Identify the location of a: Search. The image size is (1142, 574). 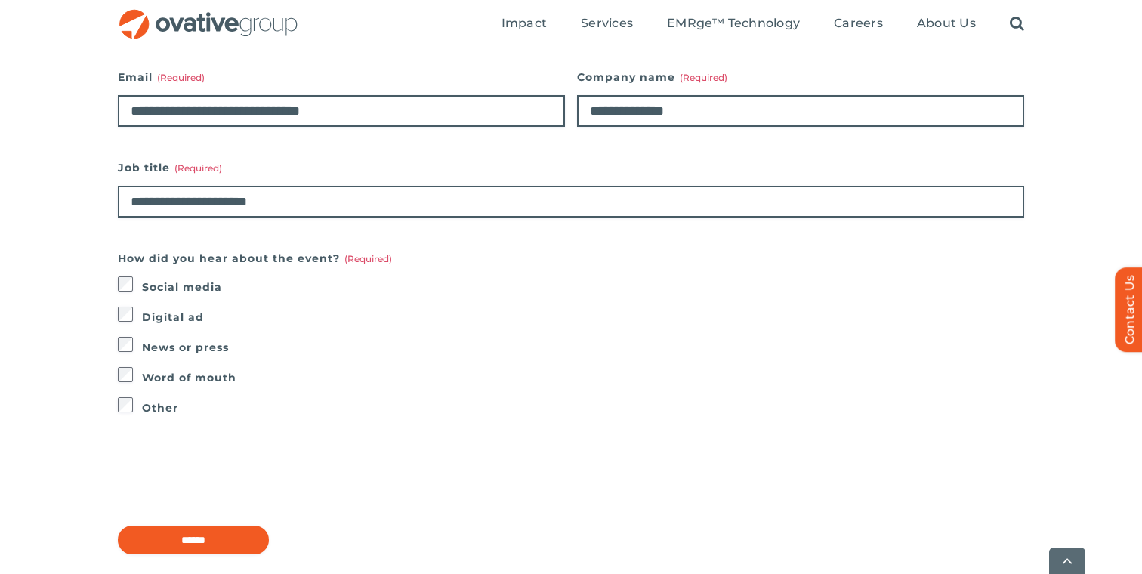
(1017, 24).